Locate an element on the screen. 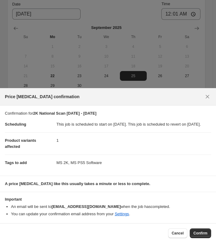  h3: Important is located at coordinates (108, 199).